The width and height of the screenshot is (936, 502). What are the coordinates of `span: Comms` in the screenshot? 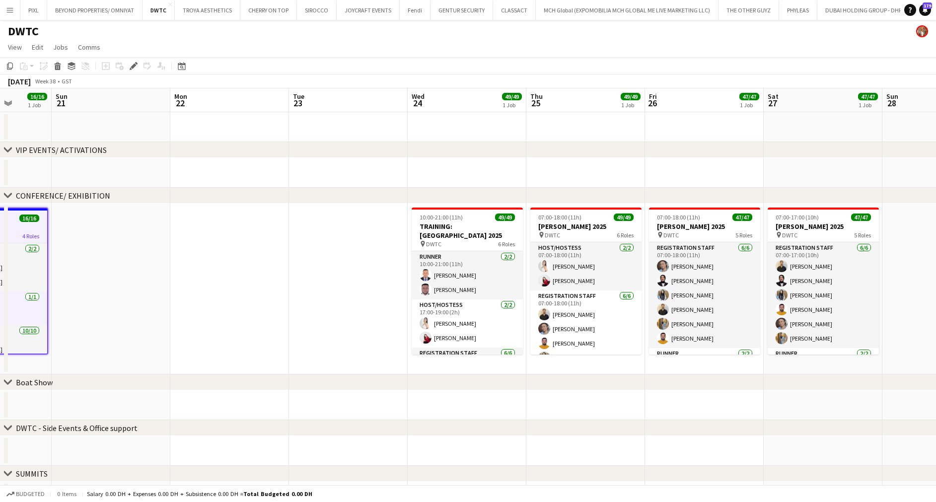 It's located at (89, 47).